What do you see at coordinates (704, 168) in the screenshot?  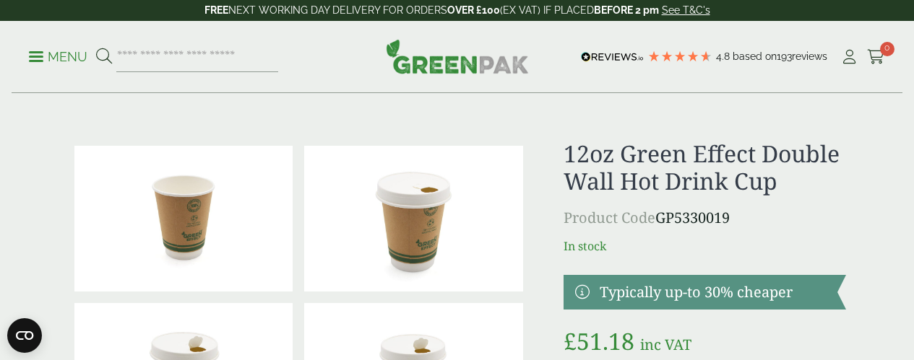 I see `h1: 12oz Green Effect Double Wall Hot Drink Cup` at bounding box center [704, 168].